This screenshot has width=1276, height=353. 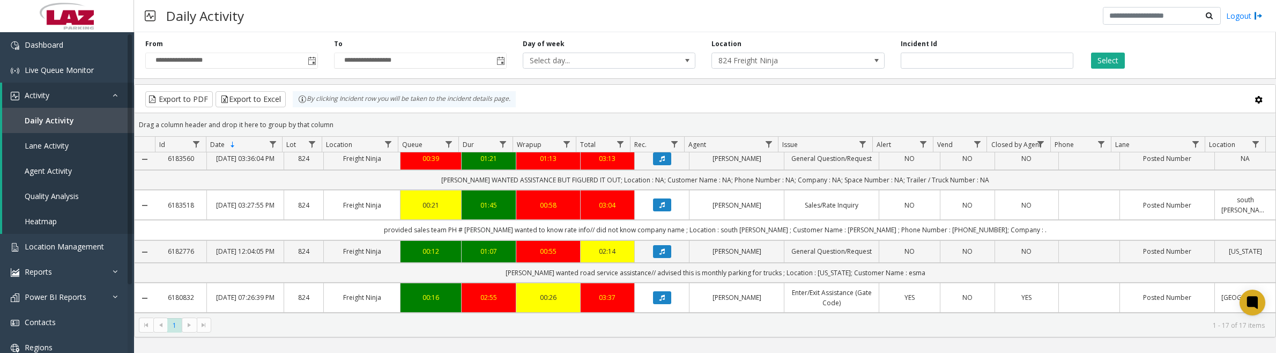 I want to click on div: 02:55, so click(x=488, y=297).